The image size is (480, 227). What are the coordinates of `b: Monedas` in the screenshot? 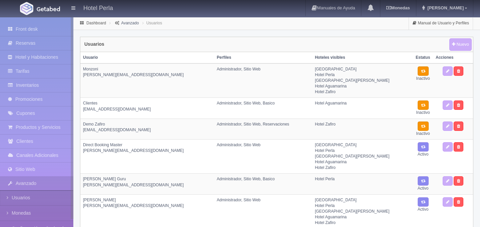 It's located at (398, 8).